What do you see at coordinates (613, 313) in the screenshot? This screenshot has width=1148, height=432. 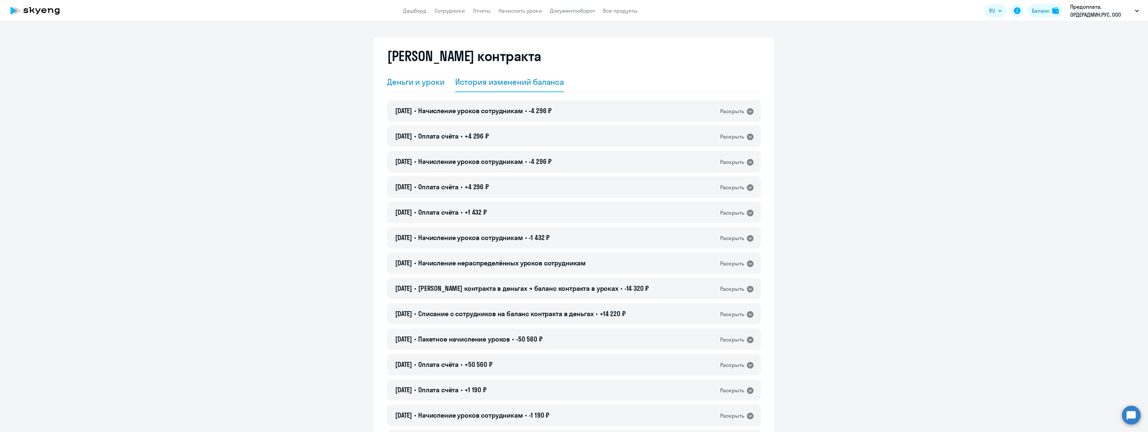 I see `span: +14 220 ₽` at bounding box center [613, 313].